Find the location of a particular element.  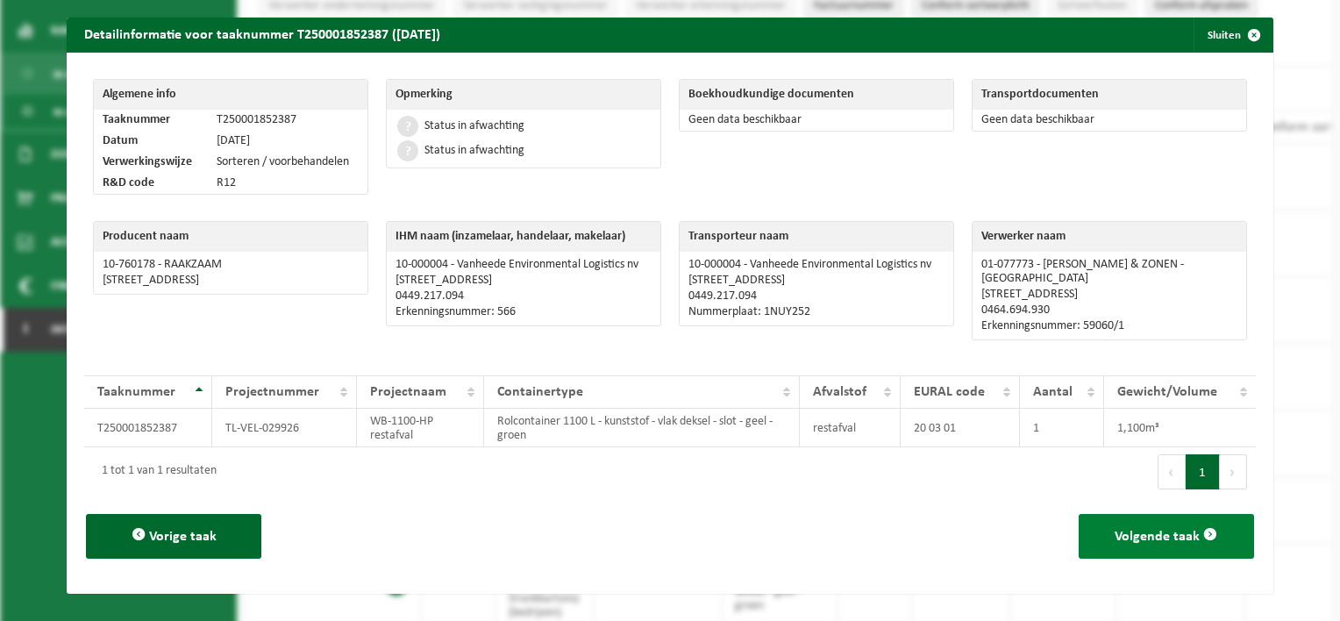

div: 1 tot 1 van 1 resultaten is located at coordinates (154, 472).